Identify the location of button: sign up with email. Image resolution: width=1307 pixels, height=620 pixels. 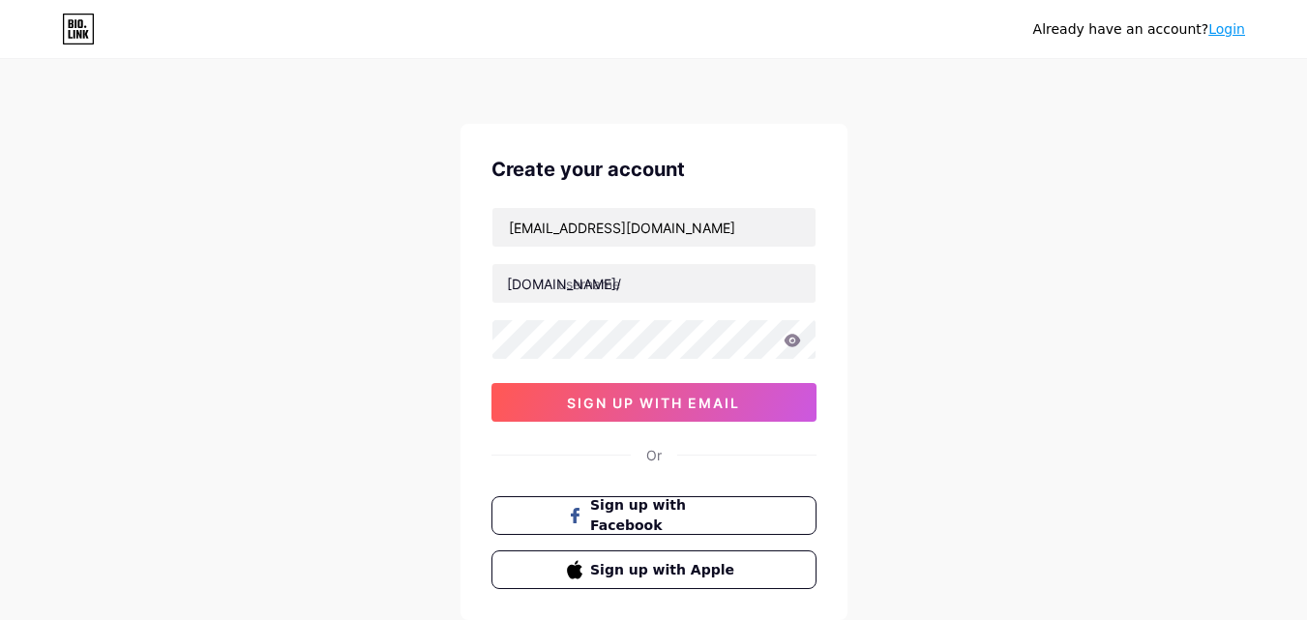
(654, 403).